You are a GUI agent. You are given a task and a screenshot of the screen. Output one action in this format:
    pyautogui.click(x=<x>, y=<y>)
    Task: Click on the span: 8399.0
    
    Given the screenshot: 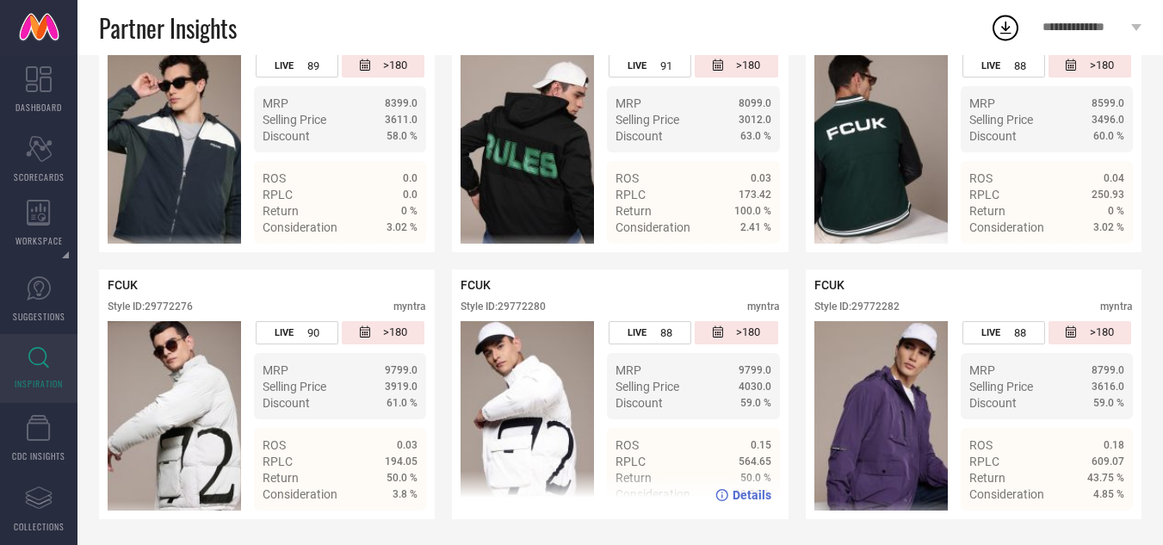 What is the action you would take?
    pyautogui.click(x=401, y=103)
    